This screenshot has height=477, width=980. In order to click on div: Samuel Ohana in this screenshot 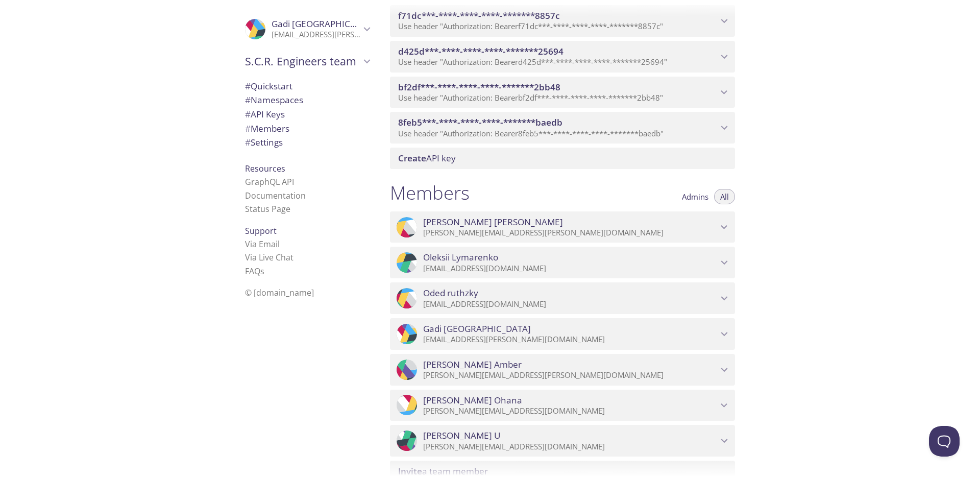, I will do `click(563, 405)`.